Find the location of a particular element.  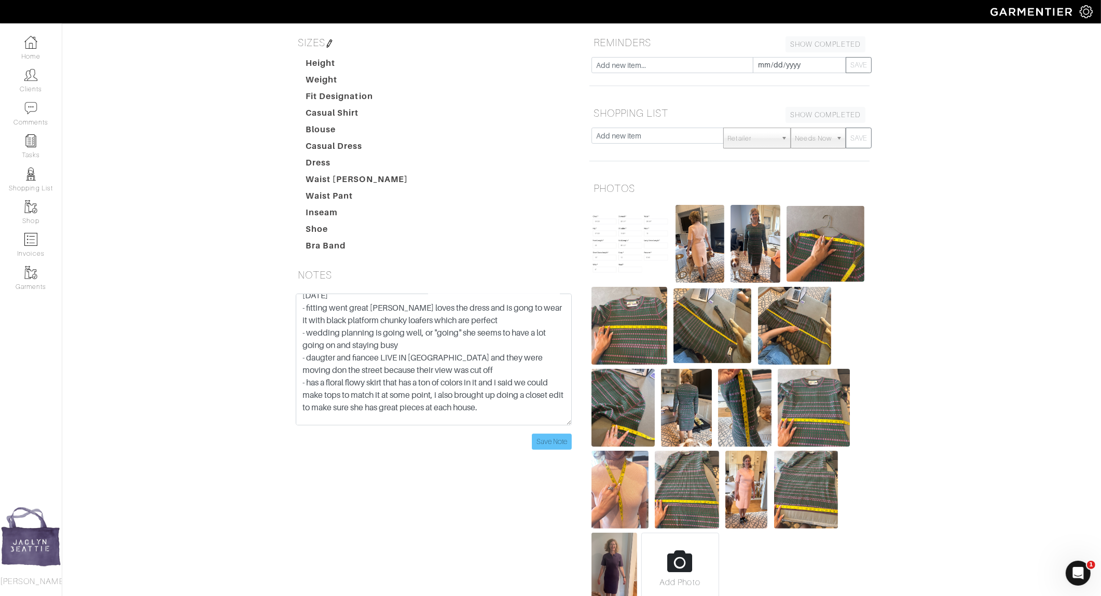

img: mxBwJx4Wv6mPz7ShvQjtTDZp is located at coordinates (826, 244).